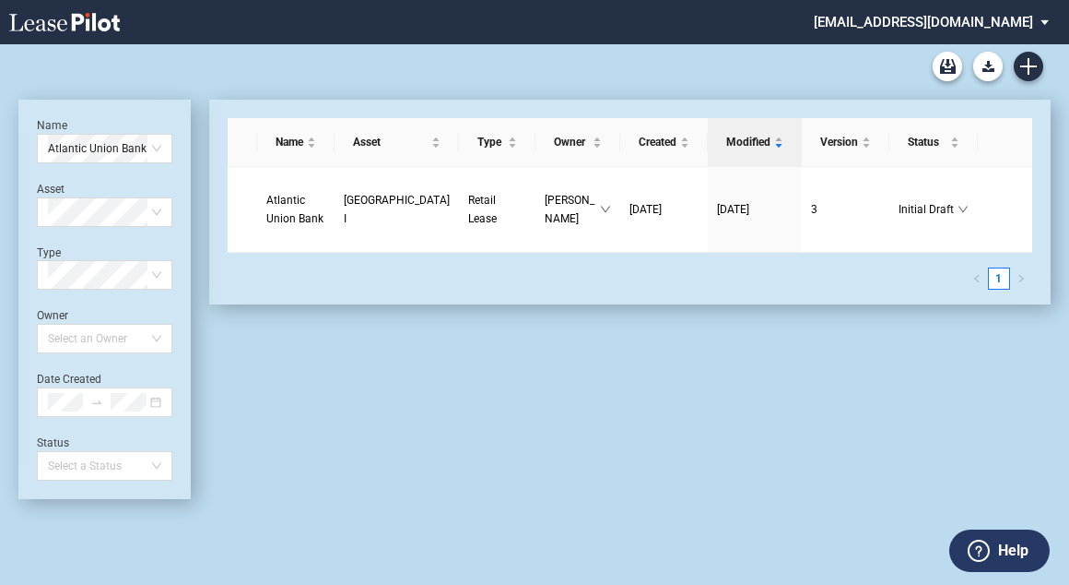 The image size is (1069, 585). What do you see at coordinates (396, 142) in the screenshot?
I see `th: Asset` at bounding box center [396, 142].